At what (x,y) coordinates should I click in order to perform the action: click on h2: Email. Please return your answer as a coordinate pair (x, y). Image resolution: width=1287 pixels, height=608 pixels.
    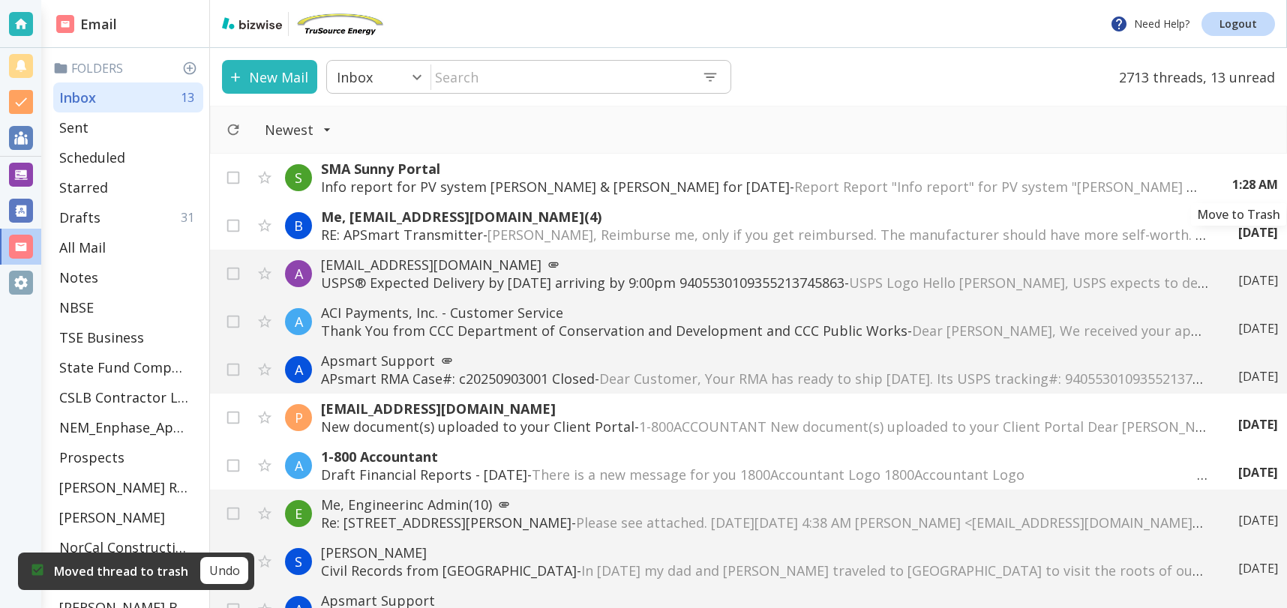
    Looking at the image, I should click on (86, 24).